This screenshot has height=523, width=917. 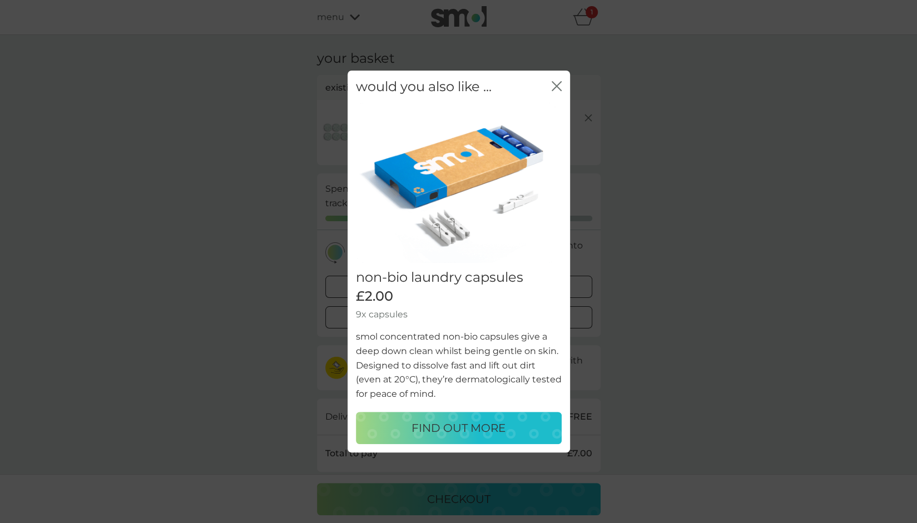 What do you see at coordinates (459, 315) in the screenshot?
I see `p: 9x capsules` at bounding box center [459, 315].